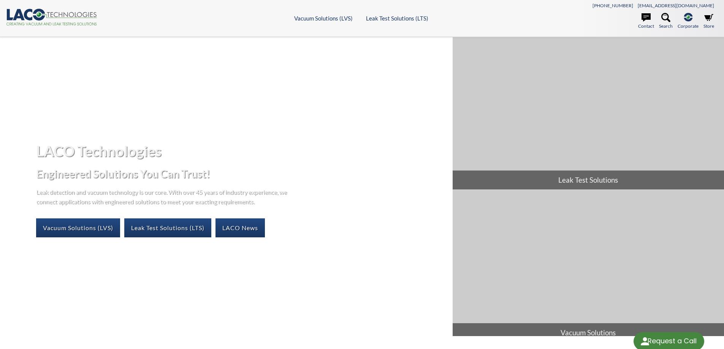 This screenshot has width=724, height=349. I want to click on h2: Engineered Solutions You Can Trust!, so click(241, 174).